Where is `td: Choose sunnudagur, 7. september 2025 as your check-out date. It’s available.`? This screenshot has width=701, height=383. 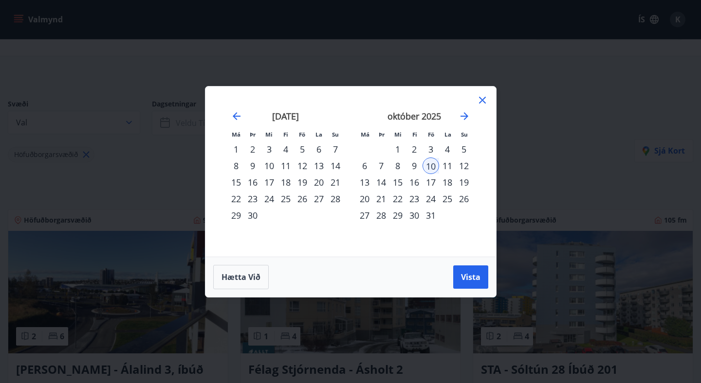 td: Choose sunnudagur, 7. september 2025 as your check-out date. It’s available. is located at coordinates (335, 149).